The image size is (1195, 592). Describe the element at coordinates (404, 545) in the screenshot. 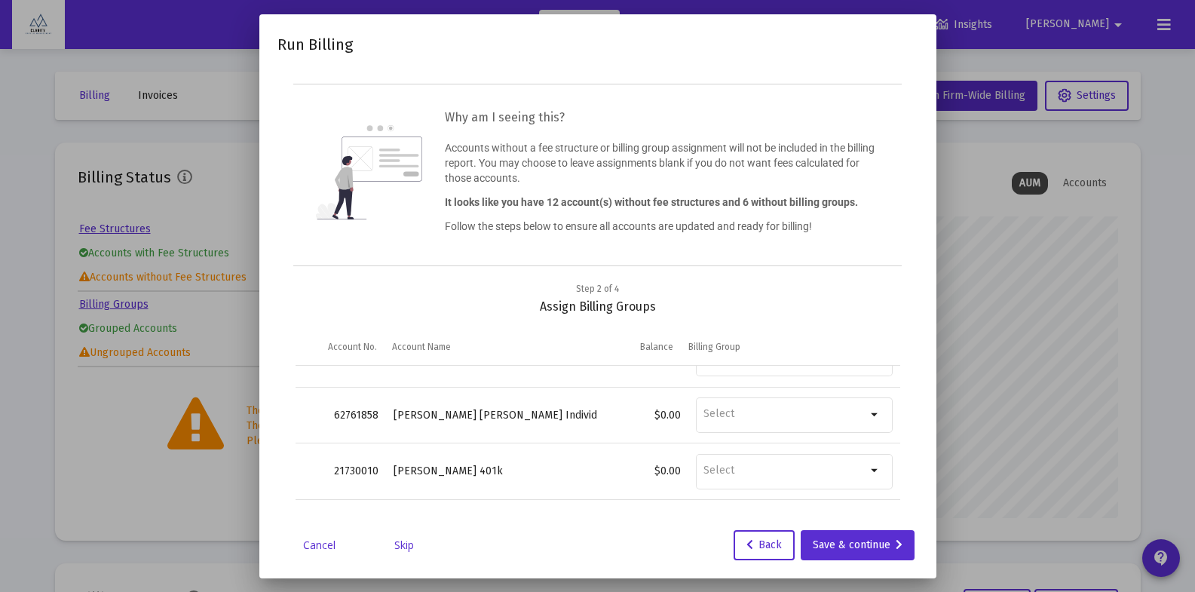

I see `a: Skip` at that location.